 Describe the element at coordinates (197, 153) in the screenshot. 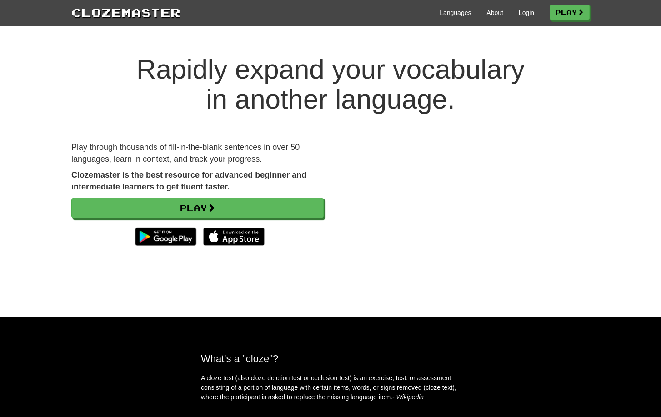

I see `p: Play through thousands of fill-in-the-blank sentences in over 50 languages, learn in context, and...` at that location.